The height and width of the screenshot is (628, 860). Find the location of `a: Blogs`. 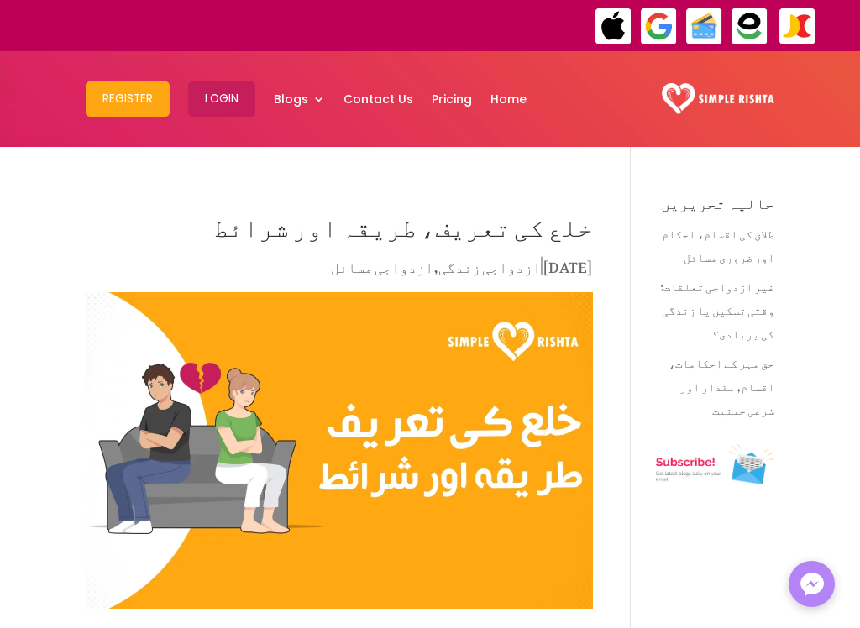

a: Blogs is located at coordinates (299, 99).